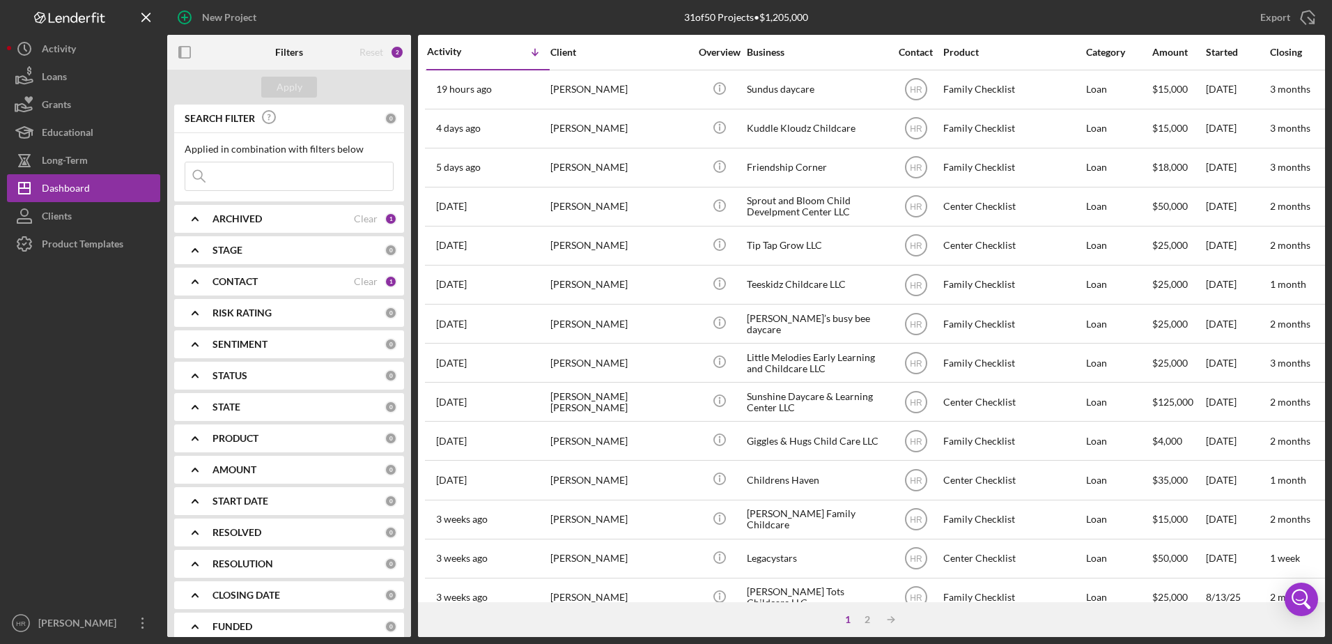 The height and width of the screenshot is (644, 1332). I want to click on a: Grants, so click(84, 104).